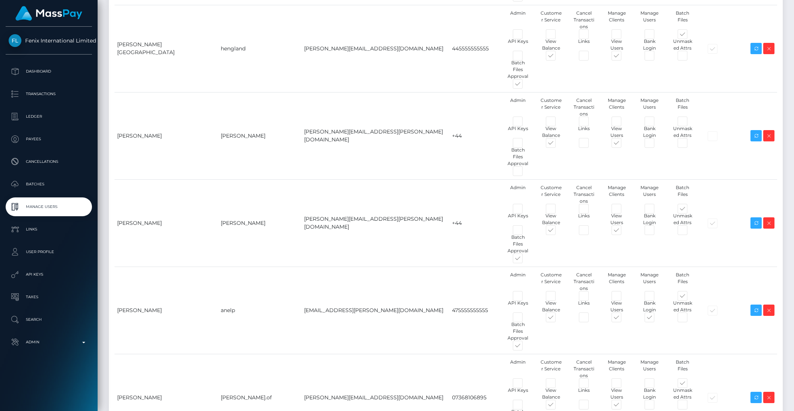 The height and width of the screenshot is (411, 794). Describe the element at coordinates (49, 252) in the screenshot. I see `a: User Profile` at that location.